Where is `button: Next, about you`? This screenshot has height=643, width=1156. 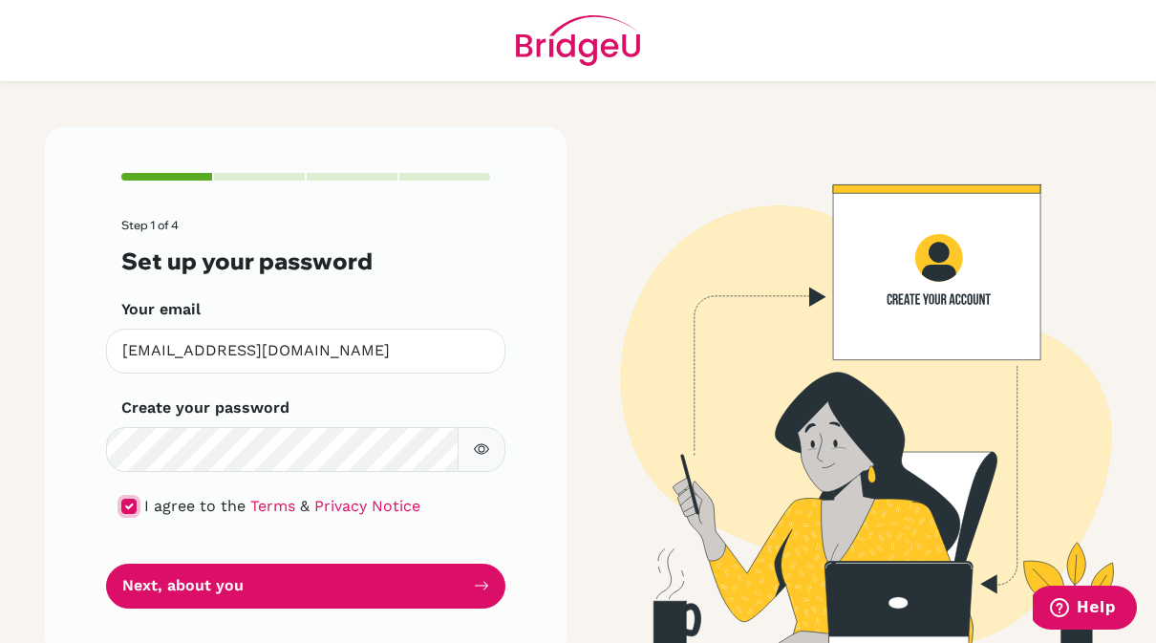
button: Next, about you is located at coordinates (306, 586).